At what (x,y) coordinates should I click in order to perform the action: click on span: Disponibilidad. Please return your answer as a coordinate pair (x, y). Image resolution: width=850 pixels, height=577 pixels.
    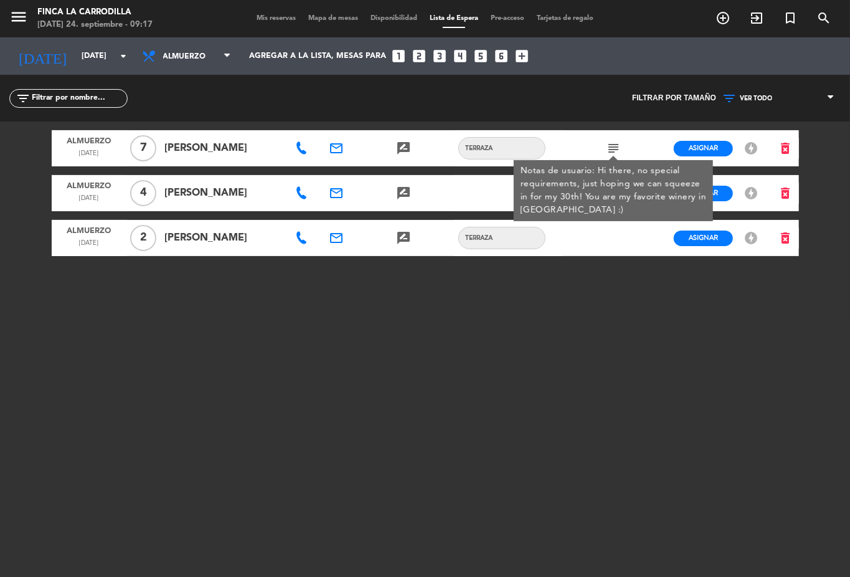
    Looking at the image, I should click on (394, 18).